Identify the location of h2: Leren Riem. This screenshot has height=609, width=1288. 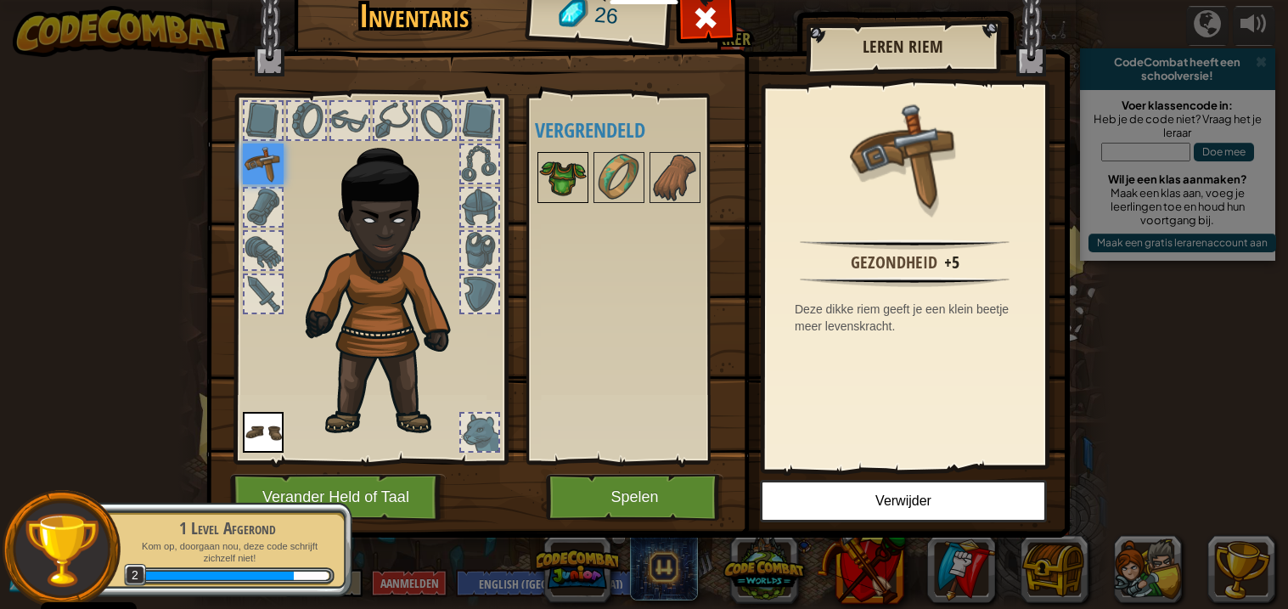
(902, 47).